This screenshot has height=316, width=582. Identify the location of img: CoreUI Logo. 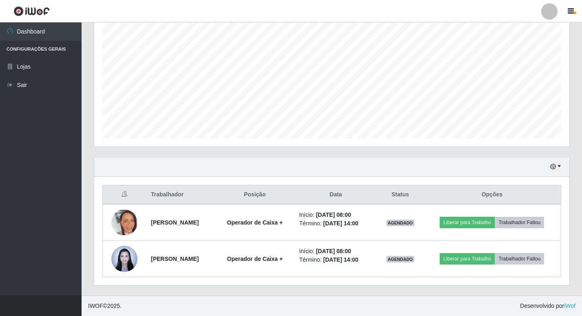
(31, 11).